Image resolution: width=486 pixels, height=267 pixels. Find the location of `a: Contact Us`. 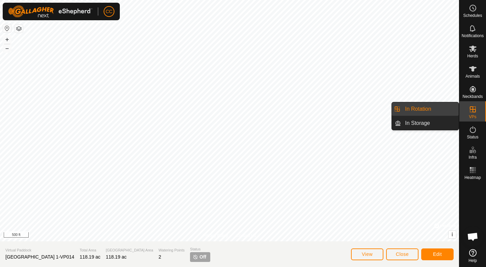

a: Contact Us is located at coordinates (246, 236).